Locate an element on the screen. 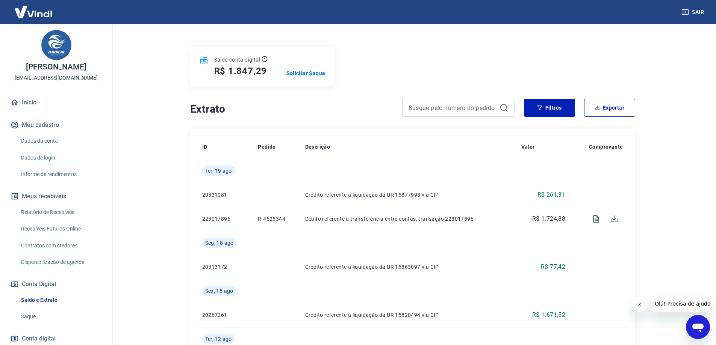  p: R$ 77,42 is located at coordinates (553, 267).